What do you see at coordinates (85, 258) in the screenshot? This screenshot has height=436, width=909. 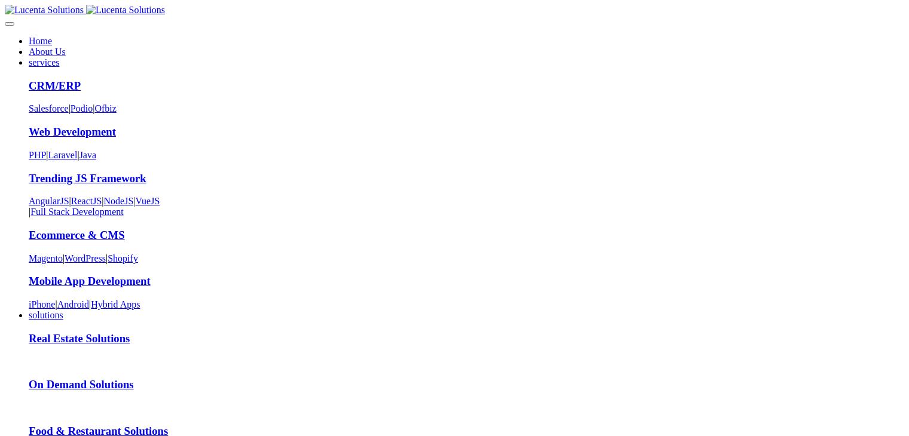 I see `a: WordPress` at bounding box center [85, 258].